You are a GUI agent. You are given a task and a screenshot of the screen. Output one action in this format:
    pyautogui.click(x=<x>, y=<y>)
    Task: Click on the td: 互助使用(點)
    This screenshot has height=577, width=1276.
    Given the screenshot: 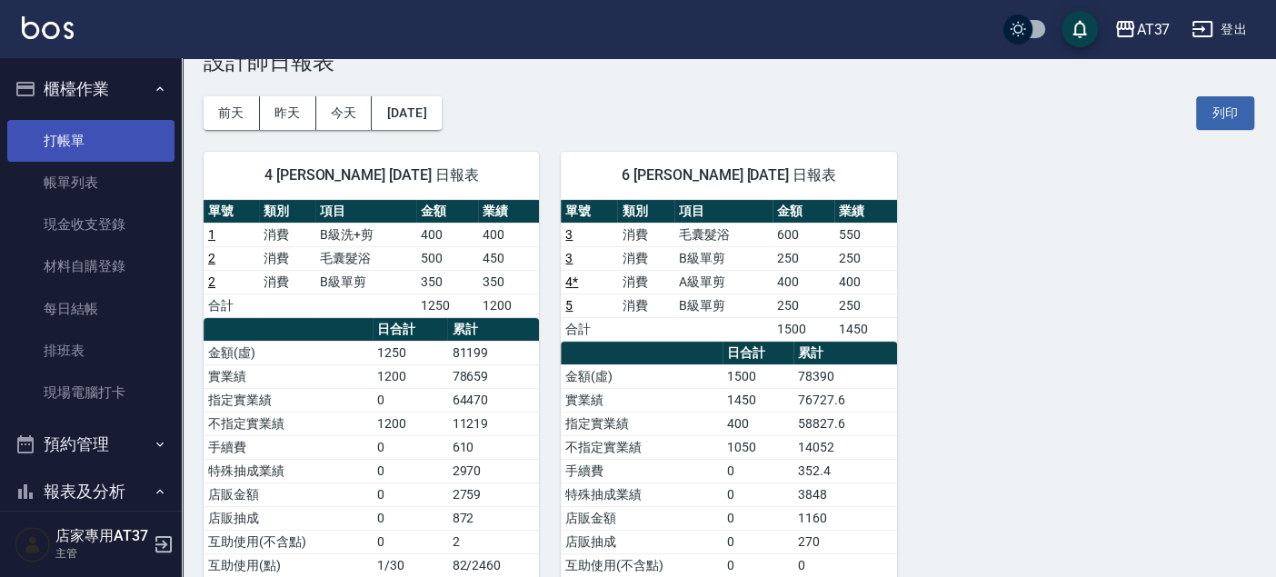 What is the action you would take?
    pyautogui.click(x=288, y=565)
    